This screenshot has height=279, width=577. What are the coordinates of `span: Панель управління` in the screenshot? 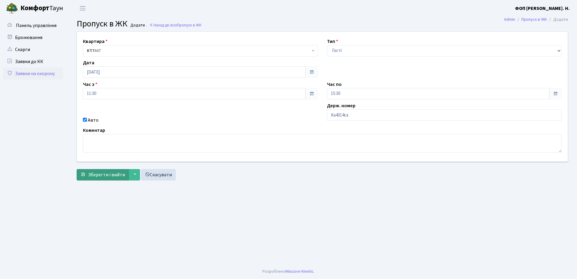 It's located at (36, 26).